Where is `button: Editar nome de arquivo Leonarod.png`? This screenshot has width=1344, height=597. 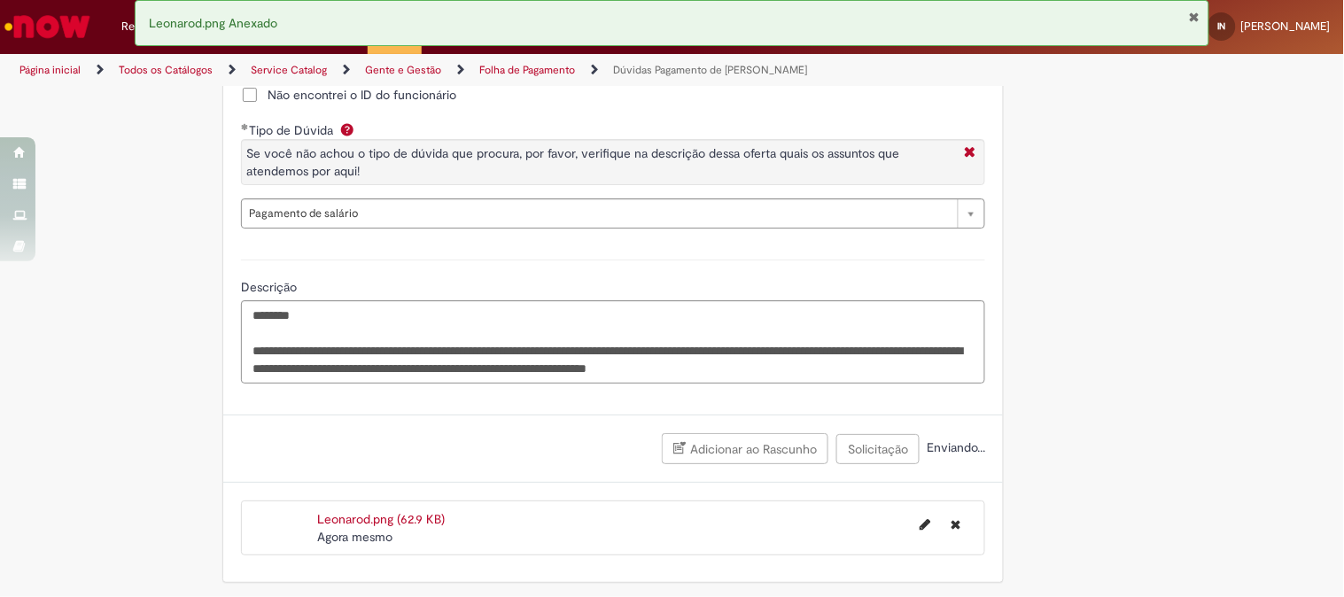
button: Editar nome de arquivo Leonarod.png is located at coordinates (925, 524).